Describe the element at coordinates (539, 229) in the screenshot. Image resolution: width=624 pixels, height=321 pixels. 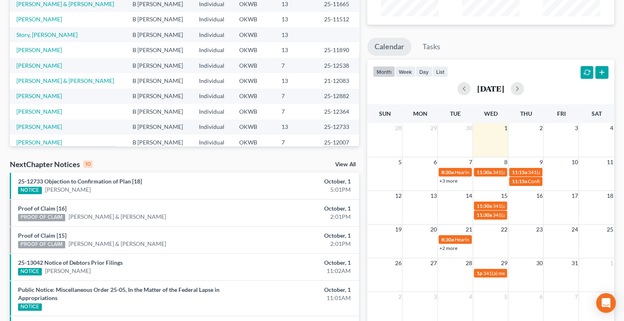
I see `span: 23` at that location.